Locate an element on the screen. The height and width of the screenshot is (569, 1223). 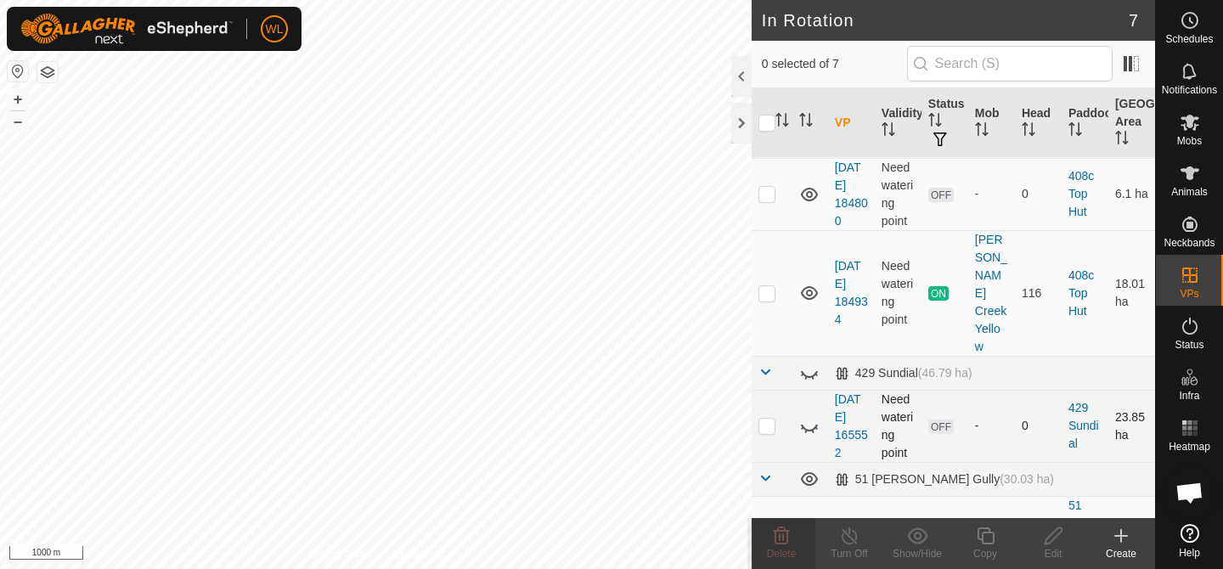
td: 18.01 ha is located at coordinates (1132, 293).